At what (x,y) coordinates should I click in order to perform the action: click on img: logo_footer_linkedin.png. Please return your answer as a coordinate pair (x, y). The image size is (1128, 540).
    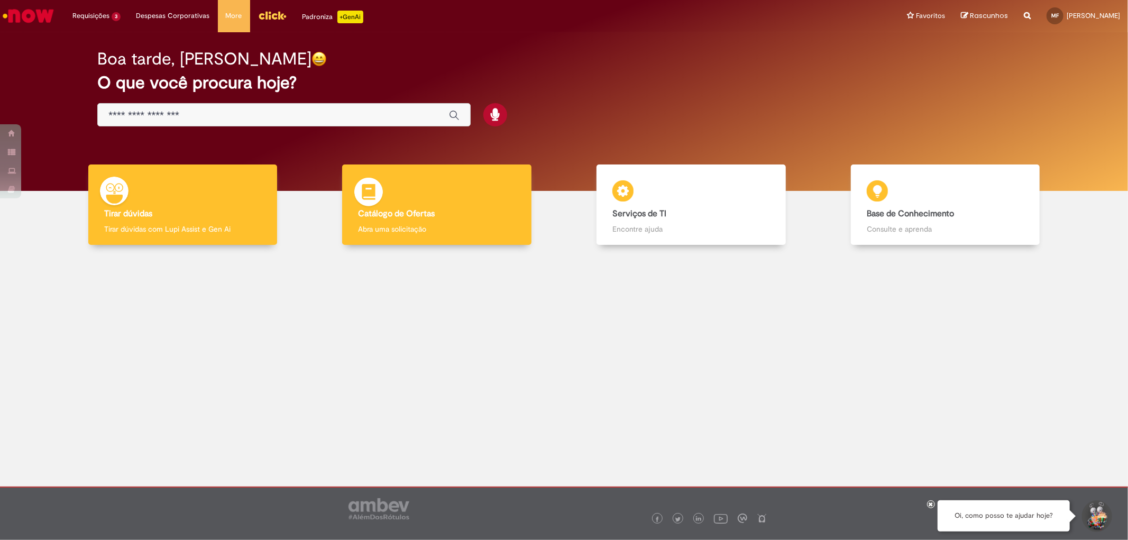
    Looking at the image, I should click on (698, 519).